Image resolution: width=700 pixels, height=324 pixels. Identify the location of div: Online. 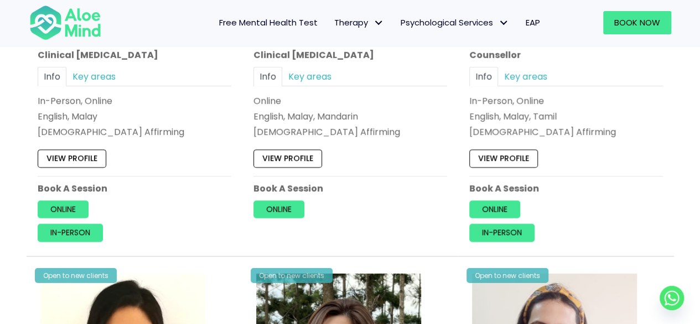
(350, 101).